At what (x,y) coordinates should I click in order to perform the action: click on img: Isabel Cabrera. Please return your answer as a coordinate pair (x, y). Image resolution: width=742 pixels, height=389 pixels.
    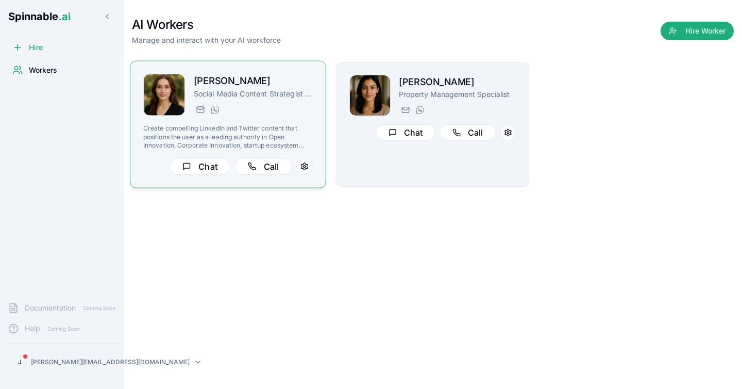
    Looking at the image, I should click on (370, 95).